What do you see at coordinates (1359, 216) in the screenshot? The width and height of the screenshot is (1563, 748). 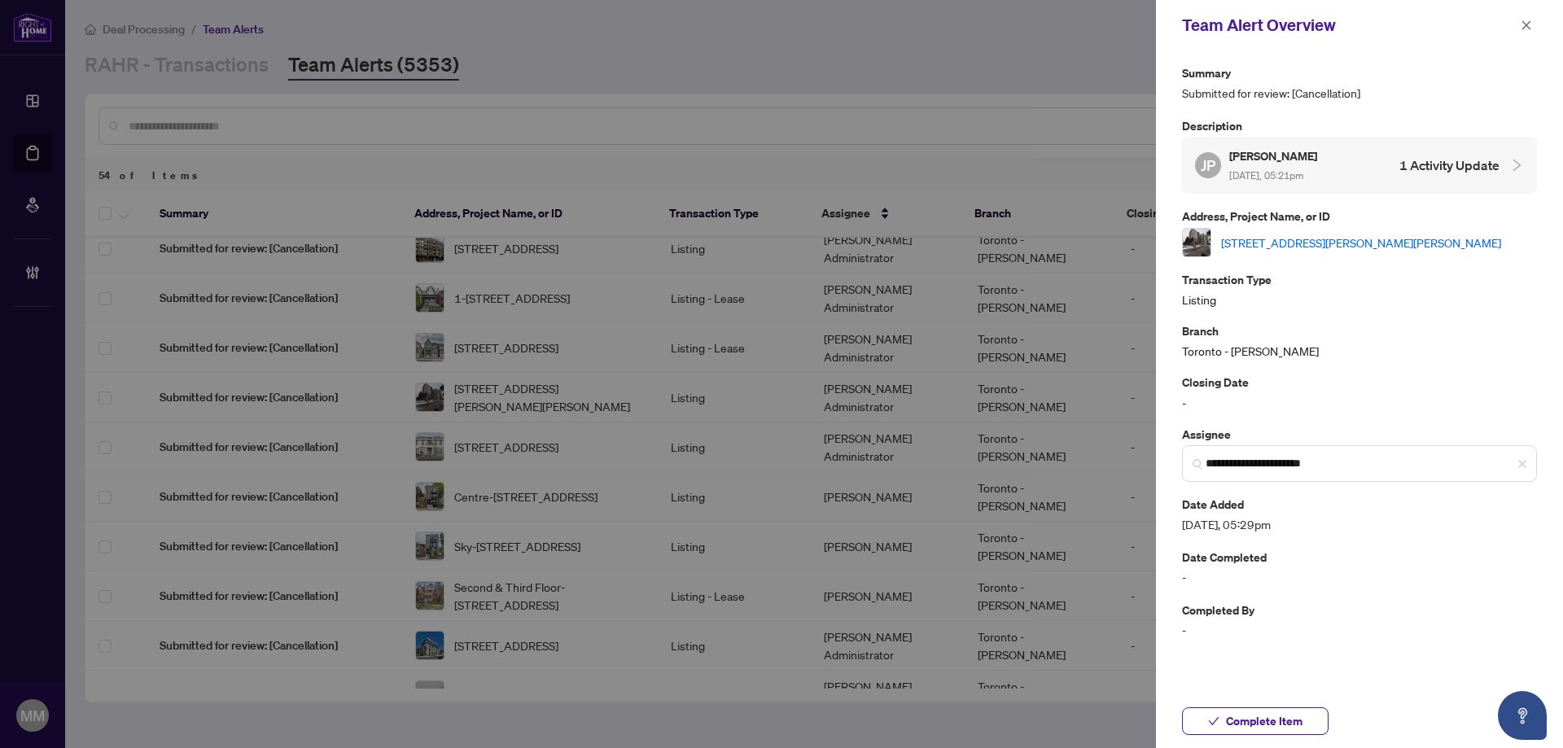 I see `p: Address, Project Name, or ID` at bounding box center [1359, 216].